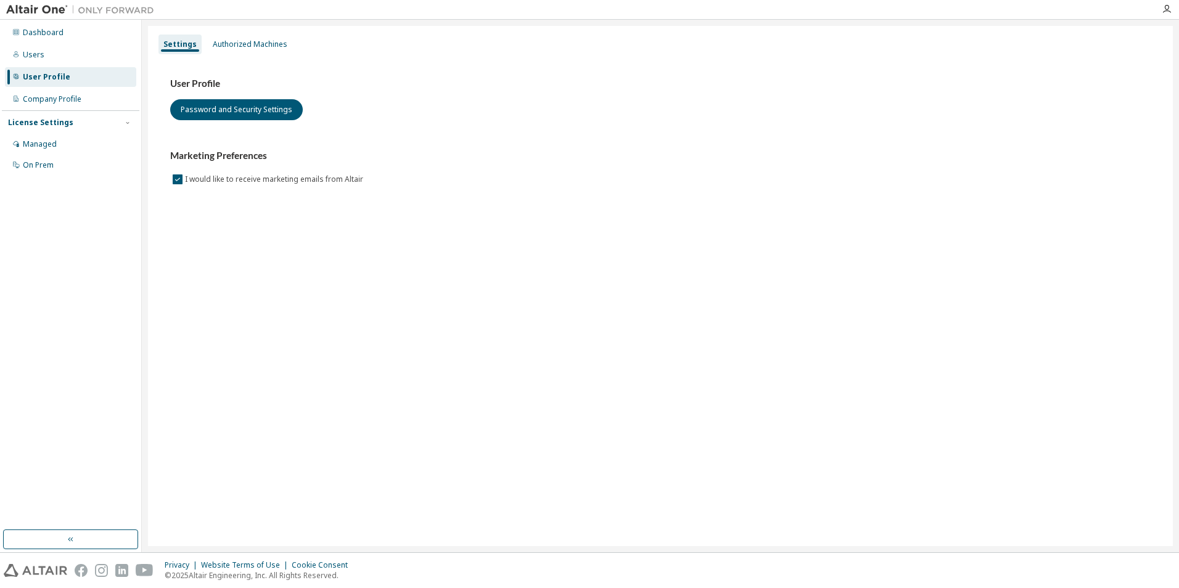 The height and width of the screenshot is (588, 1179). What do you see at coordinates (39, 144) in the screenshot?
I see `div: Managed` at bounding box center [39, 144].